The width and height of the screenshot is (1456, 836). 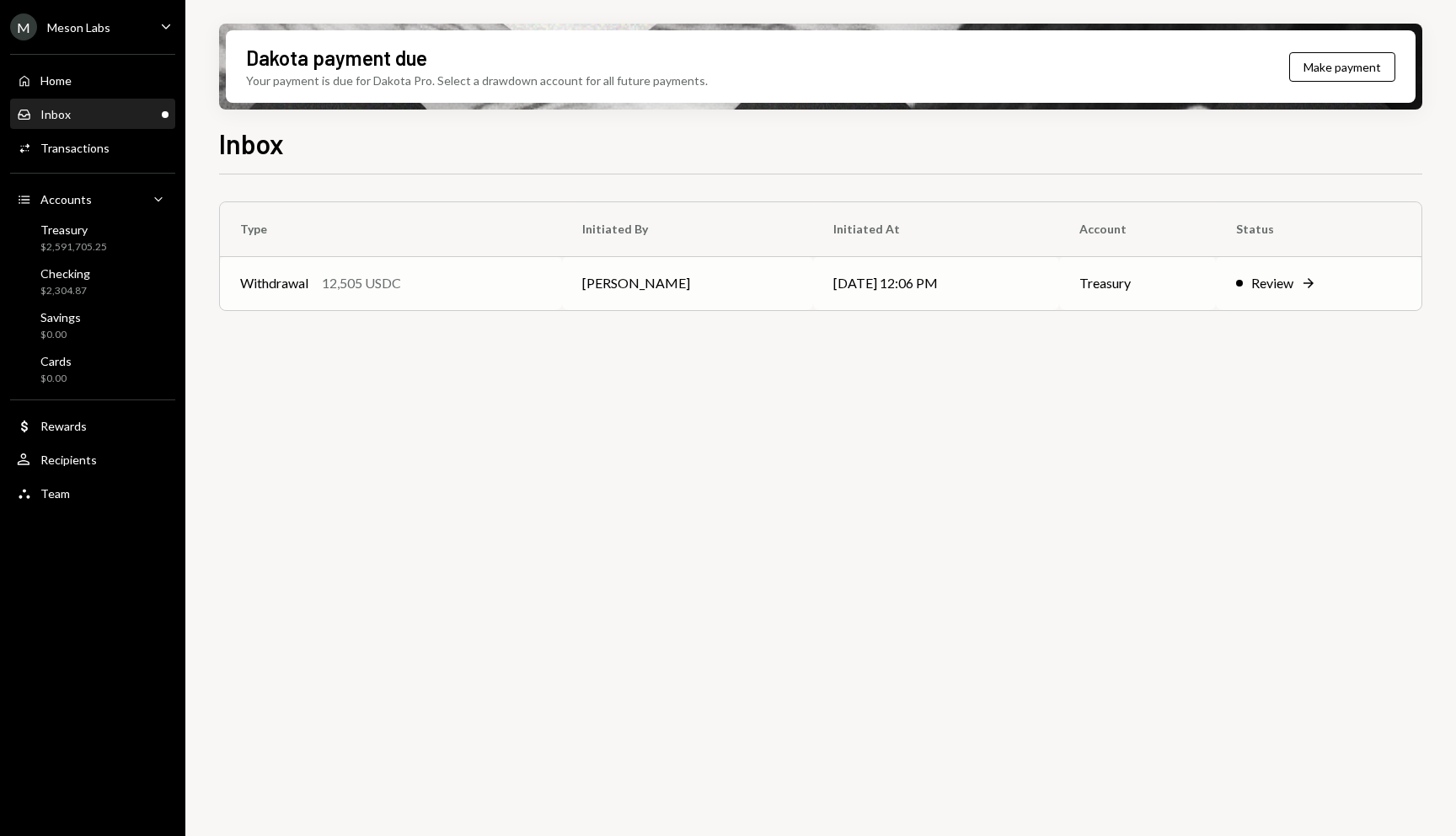 What do you see at coordinates (93, 459) in the screenshot?
I see `a: Recipients` at bounding box center [93, 459].